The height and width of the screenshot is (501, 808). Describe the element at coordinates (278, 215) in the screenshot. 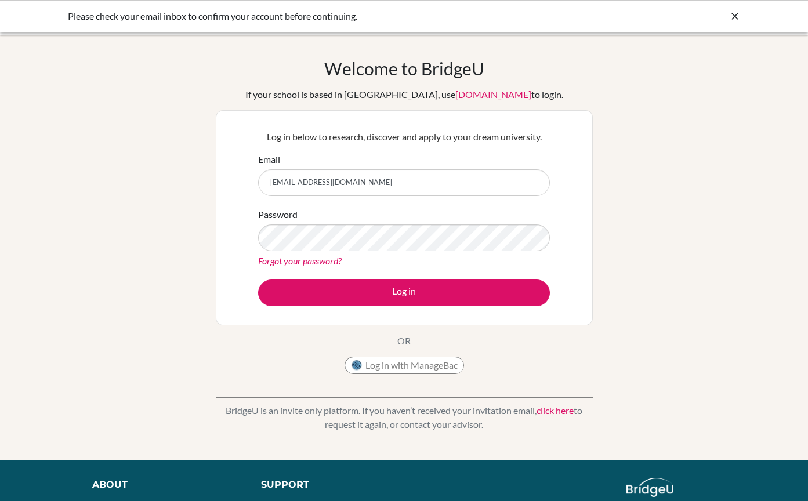

I see `label: Password` at that location.